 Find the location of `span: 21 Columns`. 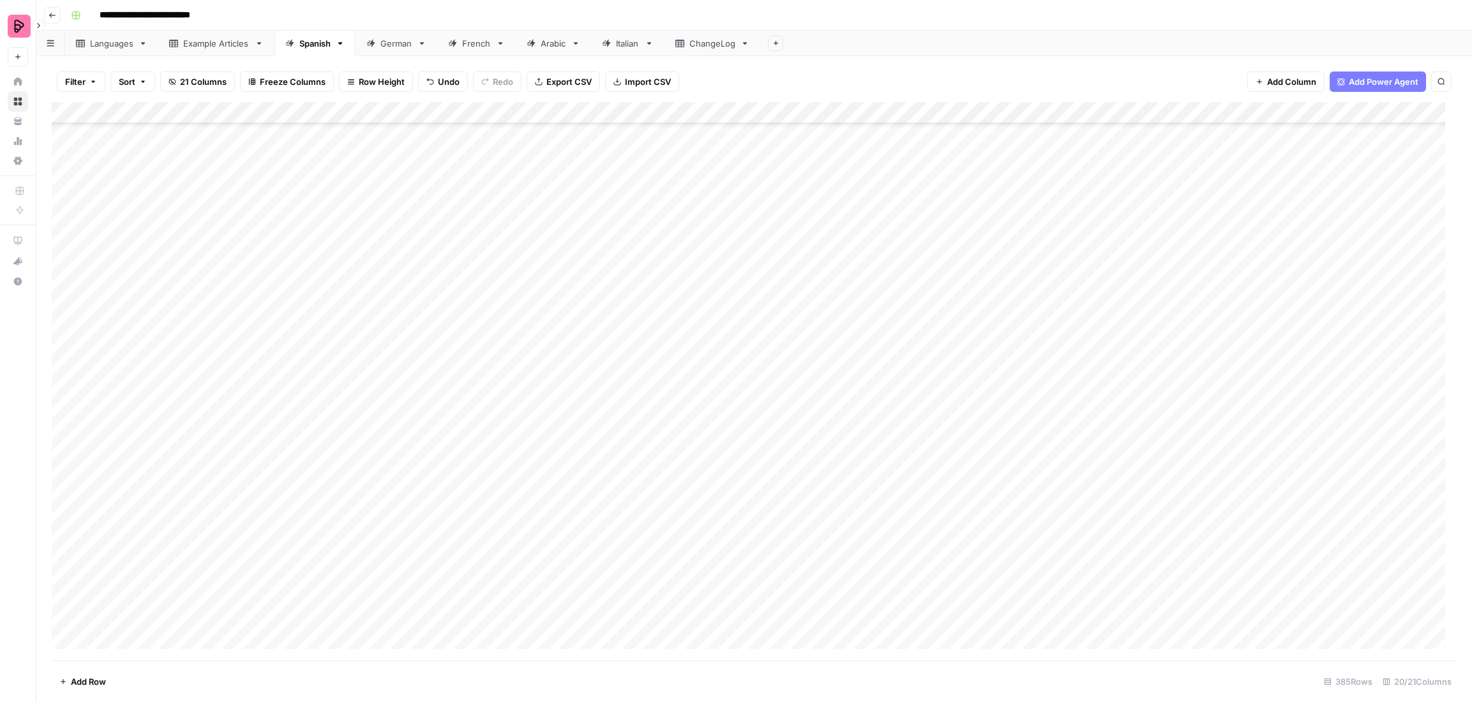

span: 21 Columns is located at coordinates (203, 82).